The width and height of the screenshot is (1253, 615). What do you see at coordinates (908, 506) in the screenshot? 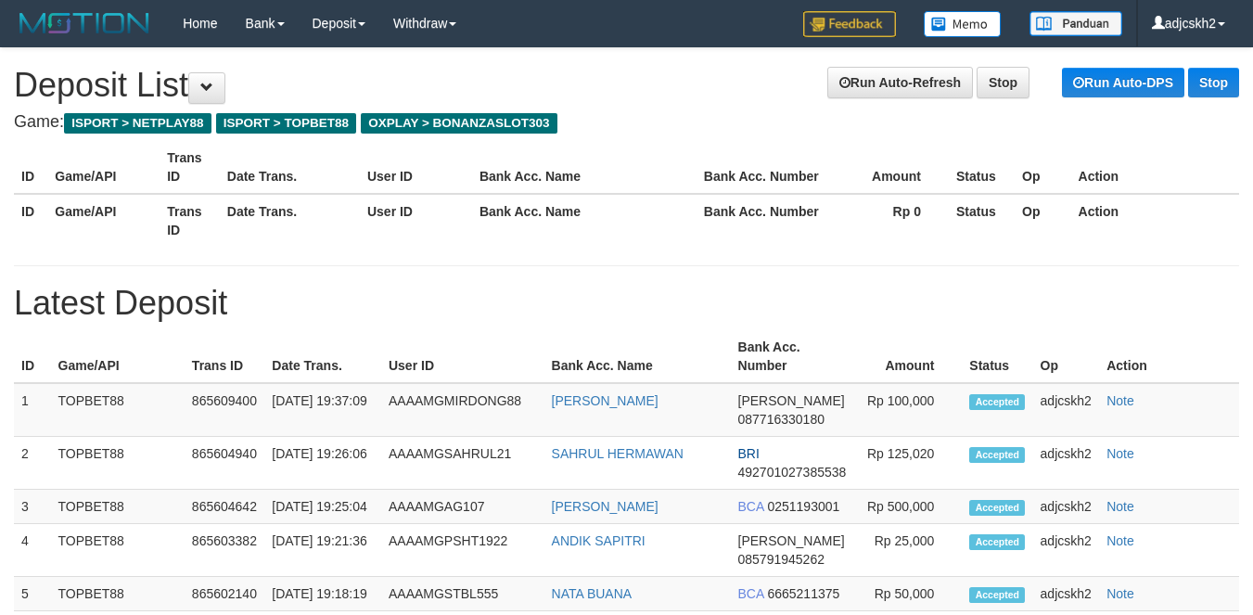
I see `td: Rp 500,000` at bounding box center [908, 506].